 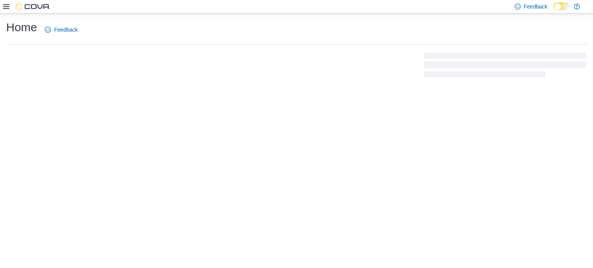 What do you see at coordinates (554, 10) in the screenshot?
I see `span: Dark Mode` at bounding box center [554, 10].